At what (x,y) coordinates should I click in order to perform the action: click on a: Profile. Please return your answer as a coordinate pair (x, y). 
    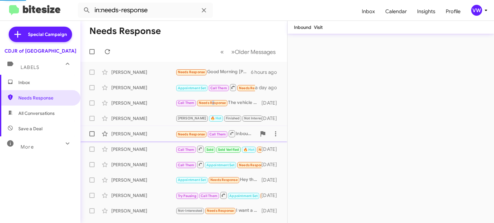
    Looking at the image, I should click on (453, 12).